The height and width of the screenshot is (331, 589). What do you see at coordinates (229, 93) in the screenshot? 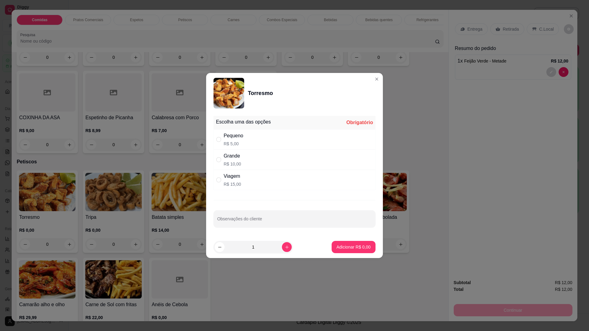
I see `img: product-image` at bounding box center [229, 93].